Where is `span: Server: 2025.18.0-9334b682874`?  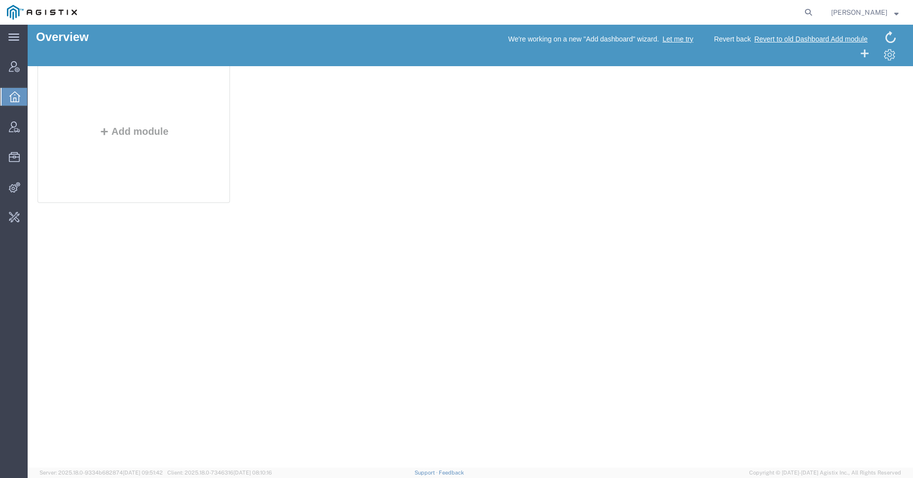 span: Server: 2025.18.0-9334b682874 is located at coordinates (101, 472).